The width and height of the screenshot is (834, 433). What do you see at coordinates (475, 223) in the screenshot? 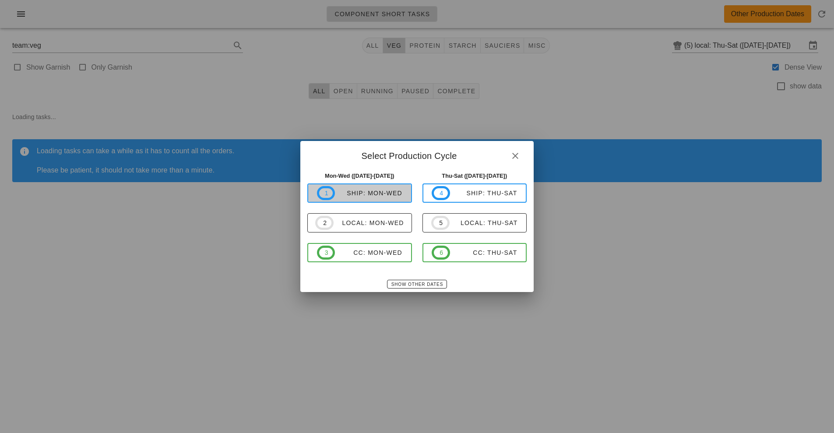
I see `button: 5local: Thu-Sat` at bounding box center [475, 223].